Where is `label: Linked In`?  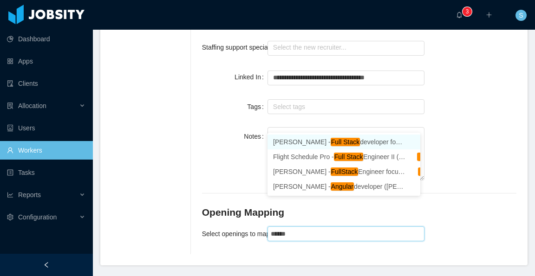
label: Linked In is located at coordinates (251, 77).